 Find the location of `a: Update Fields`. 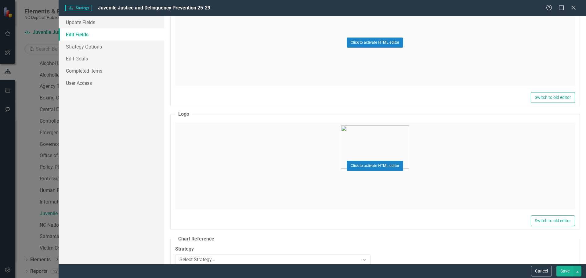

a: Update Fields is located at coordinates (111, 22).